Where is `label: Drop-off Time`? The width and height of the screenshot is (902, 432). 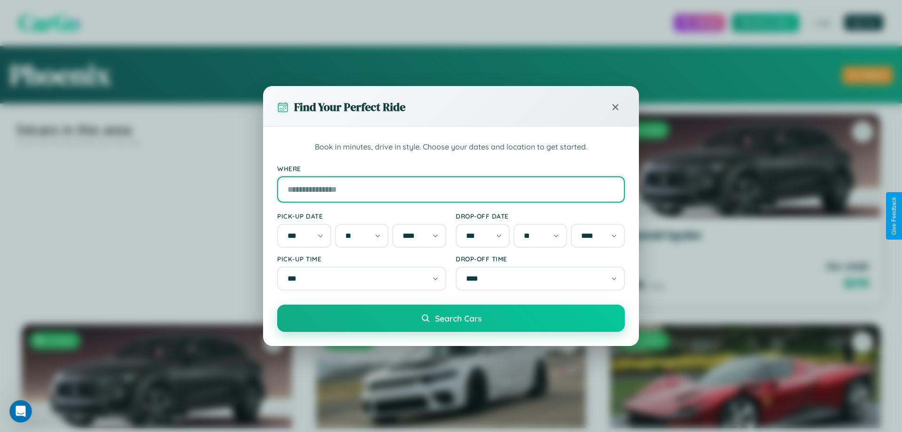 label: Drop-off Time is located at coordinates (540, 258).